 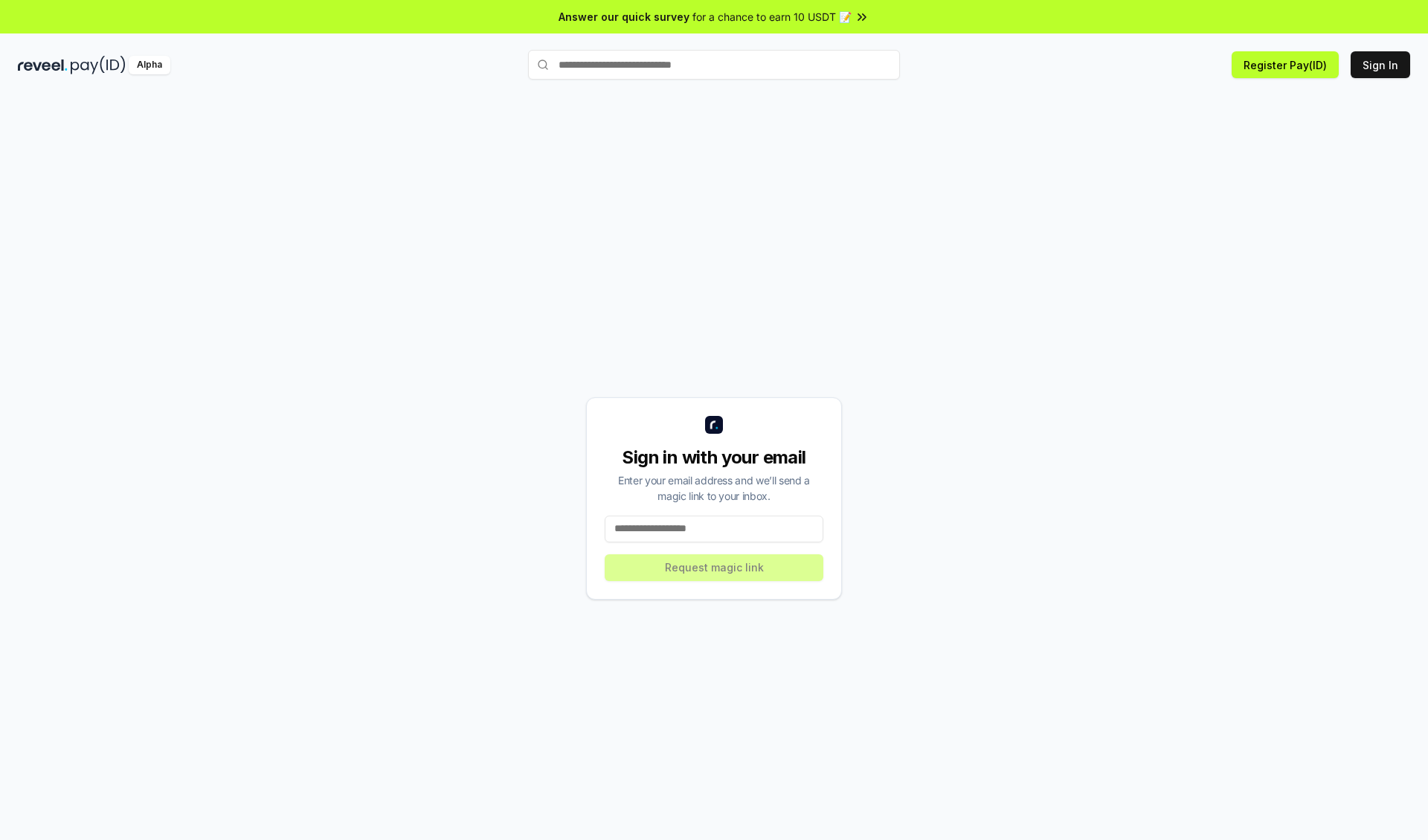 What do you see at coordinates (624, 17) in the screenshot?
I see `span: Answer our quick survey` at bounding box center [624, 17].